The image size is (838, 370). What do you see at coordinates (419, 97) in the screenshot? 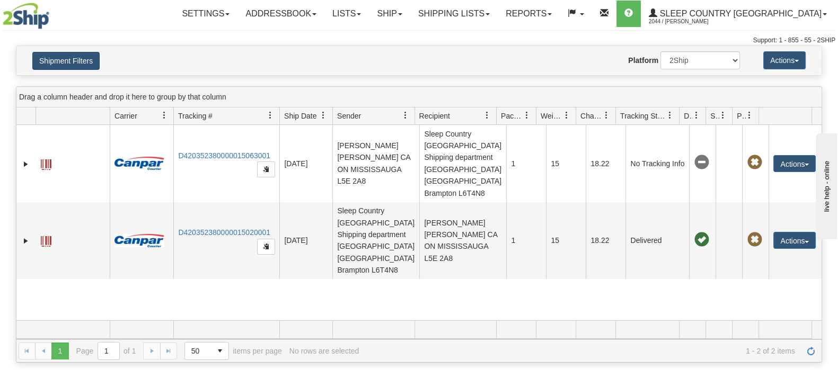
I see `div: grid grouping header` at bounding box center [419, 97].